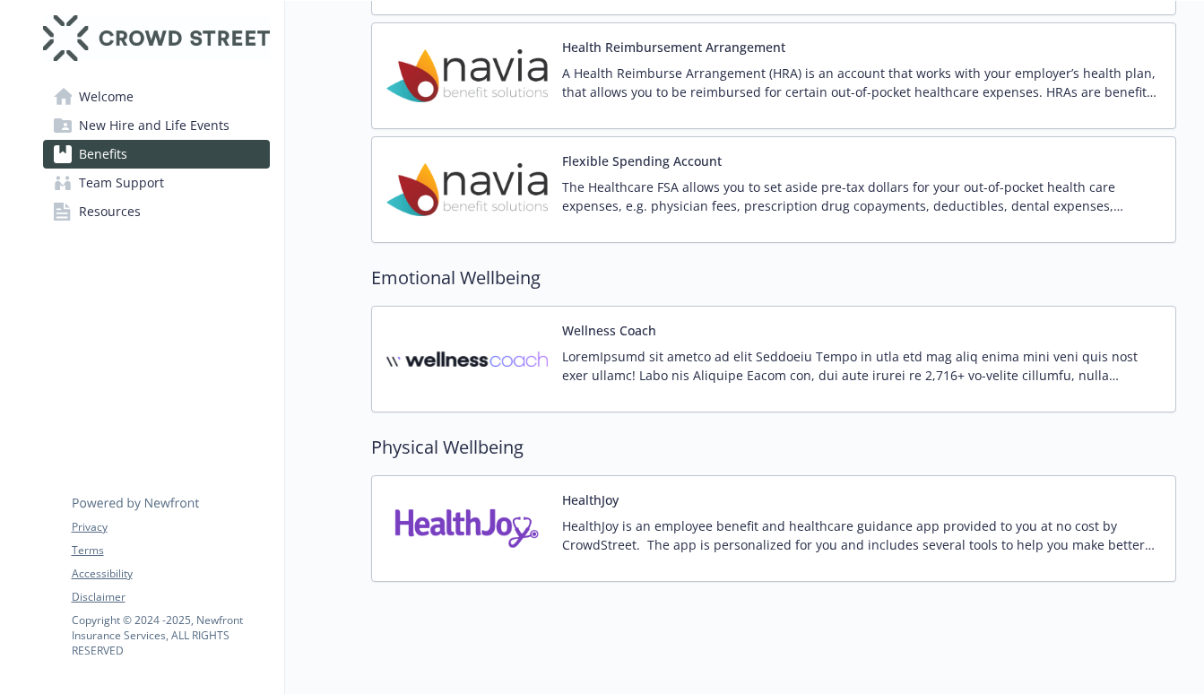 Image resolution: width=1204 pixels, height=694 pixels. I want to click on a: Benefits, so click(156, 154).